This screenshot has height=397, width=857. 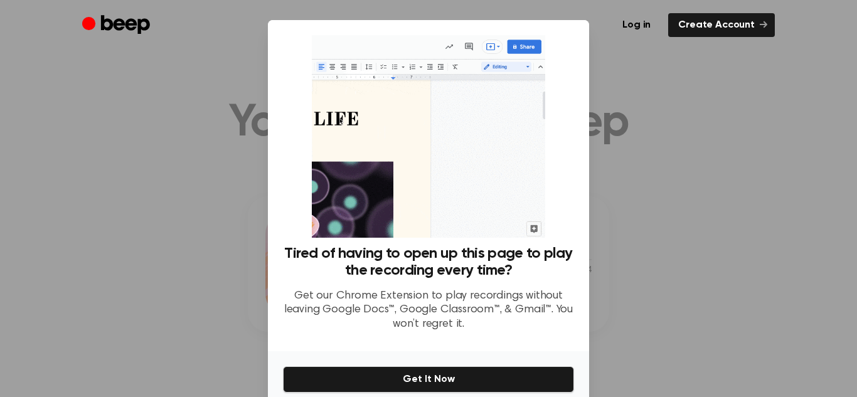 What do you see at coordinates (117, 25) in the screenshot?
I see `a: Beep` at bounding box center [117, 25].